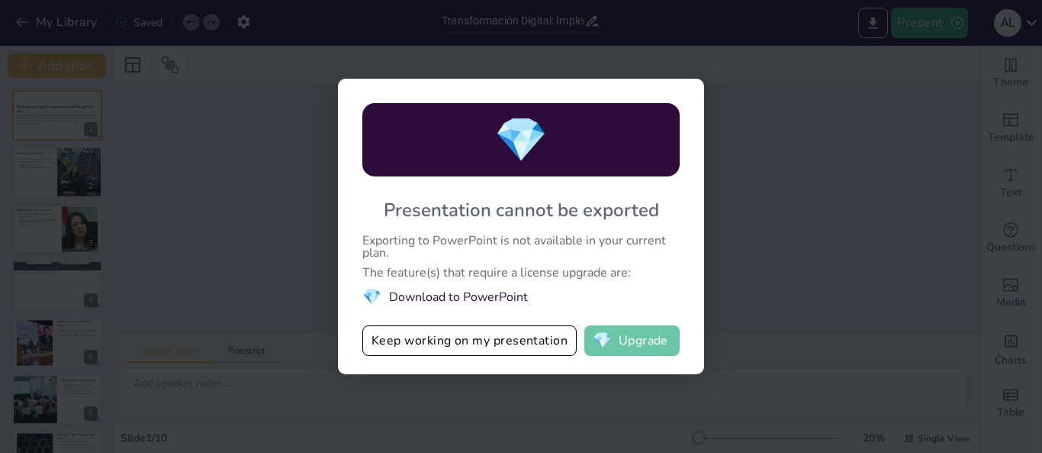 This screenshot has height=453, width=1042. I want to click on button: diamondUpgrade, so click(632, 340).